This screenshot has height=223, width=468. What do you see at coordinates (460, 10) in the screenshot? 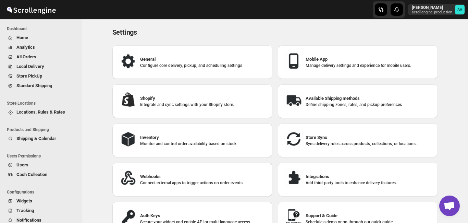
I see `span: Avinash Vishwakarma` at bounding box center [460, 10].